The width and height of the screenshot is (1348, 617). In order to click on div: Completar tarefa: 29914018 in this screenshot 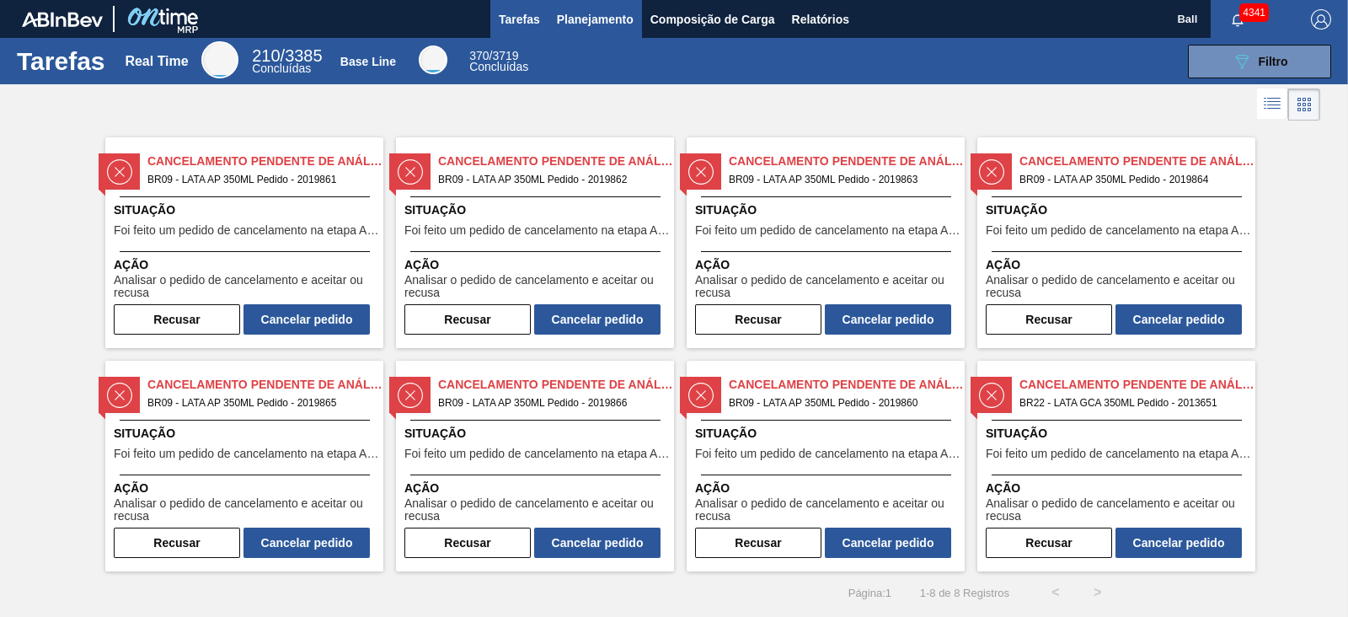, I will do `click(533, 541)`.